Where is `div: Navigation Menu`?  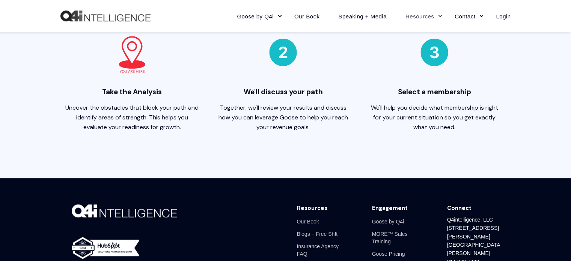 div: Navigation Menu is located at coordinates (323, 238).